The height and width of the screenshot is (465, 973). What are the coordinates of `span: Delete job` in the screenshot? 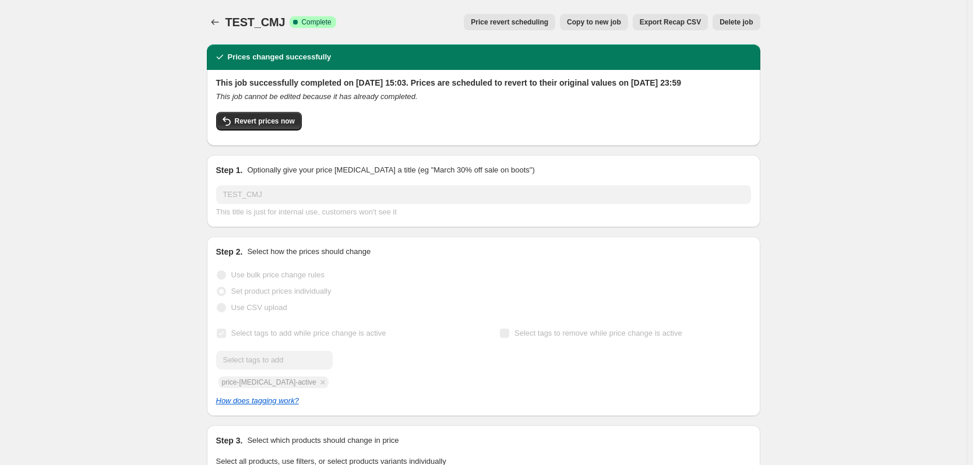 It's located at (736, 22).